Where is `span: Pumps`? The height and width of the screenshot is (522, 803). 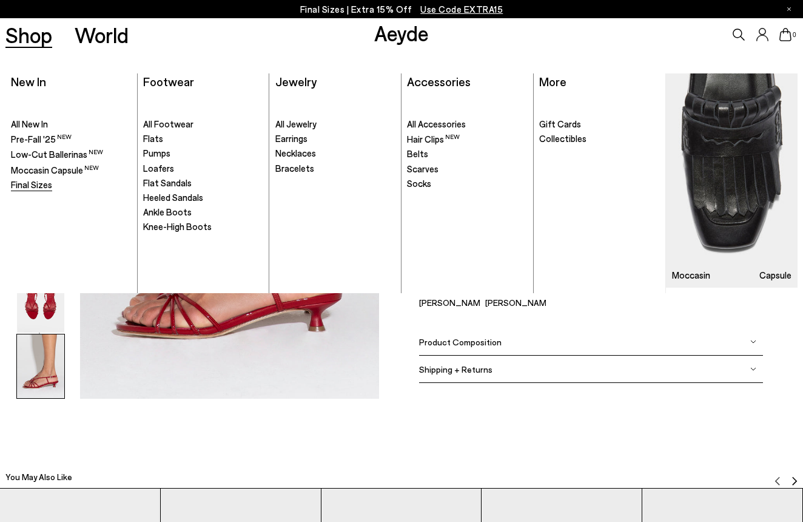 span: Pumps is located at coordinates (156, 153).